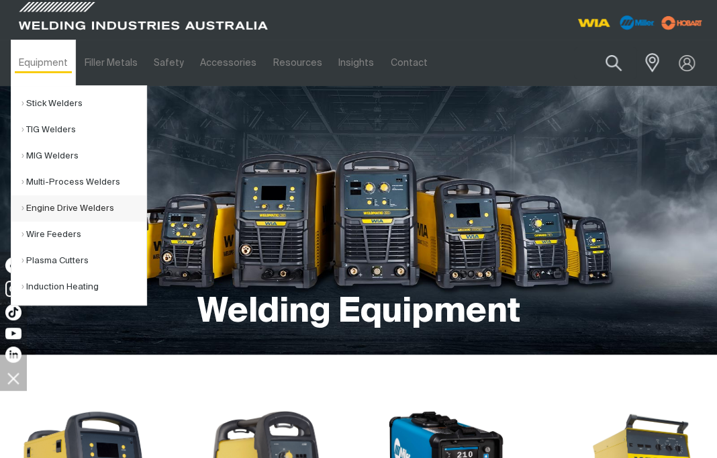  I want to click on ul: Equipment Submenu, so click(79, 195).